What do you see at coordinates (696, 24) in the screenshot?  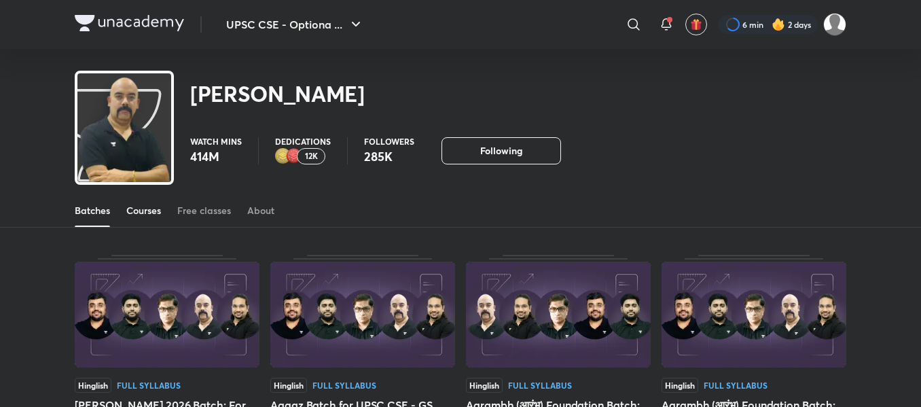 I see `img: avatar` at bounding box center [696, 24].